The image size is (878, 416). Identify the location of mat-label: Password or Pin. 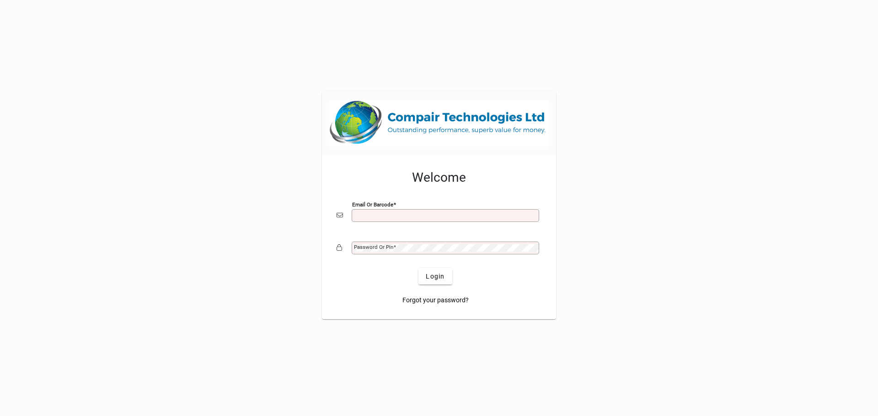
(373, 247).